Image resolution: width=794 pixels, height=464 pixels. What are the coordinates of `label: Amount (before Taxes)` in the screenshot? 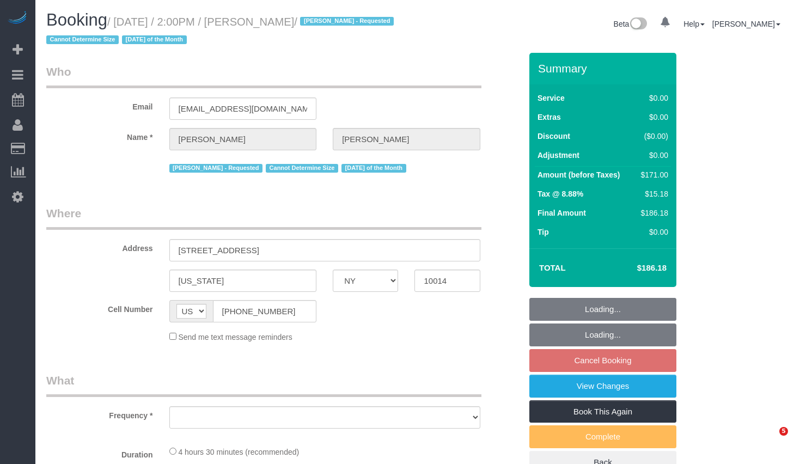 It's located at (579, 175).